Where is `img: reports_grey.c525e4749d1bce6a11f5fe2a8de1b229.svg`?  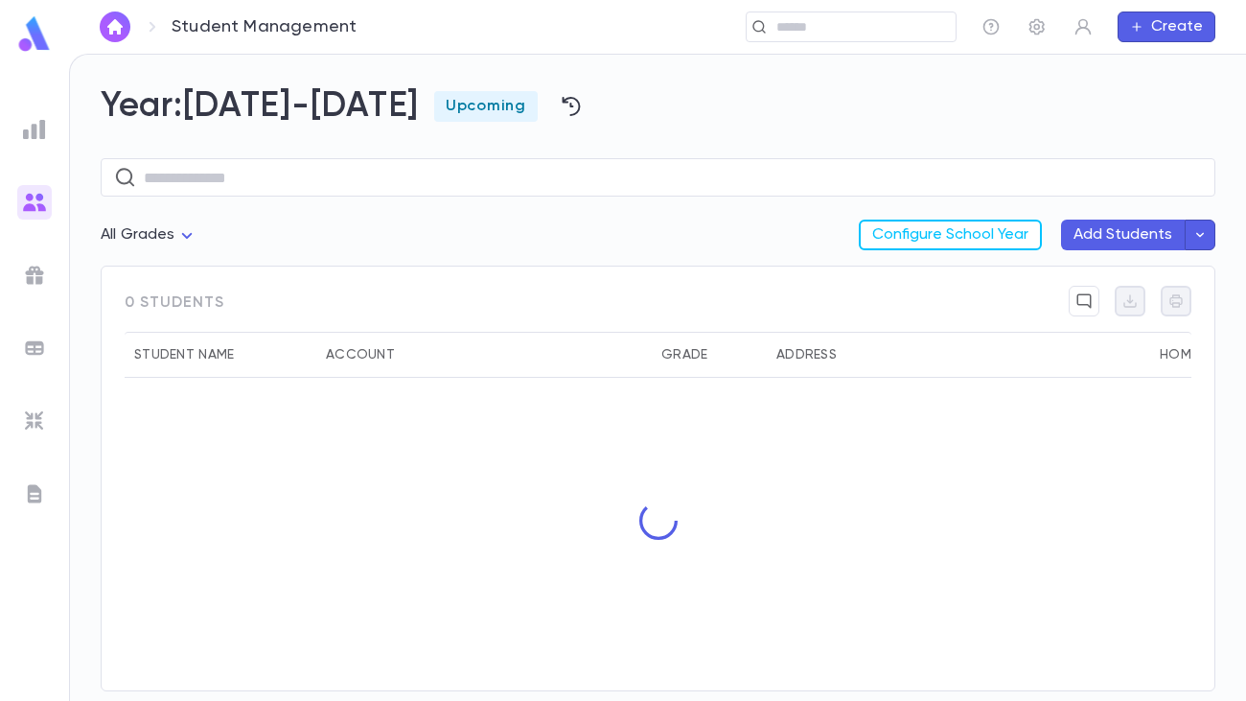 img: reports_grey.c525e4749d1bce6a11f5fe2a8de1b229.svg is located at coordinates (35, 129).